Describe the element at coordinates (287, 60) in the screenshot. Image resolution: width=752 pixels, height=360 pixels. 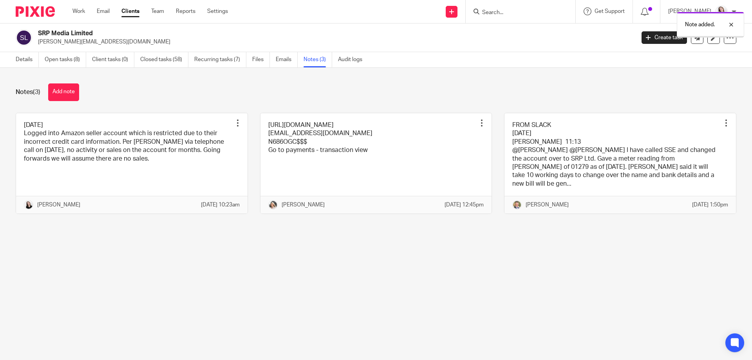
I see `a: Emails` at that location.